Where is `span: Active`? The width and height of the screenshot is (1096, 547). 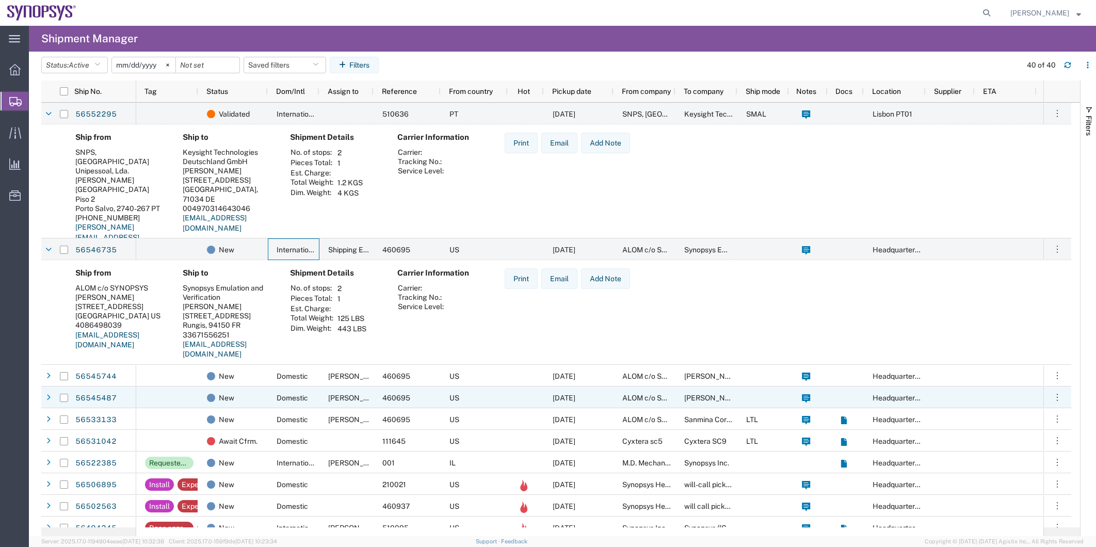
span: Active is located at coordinates (79, 65).